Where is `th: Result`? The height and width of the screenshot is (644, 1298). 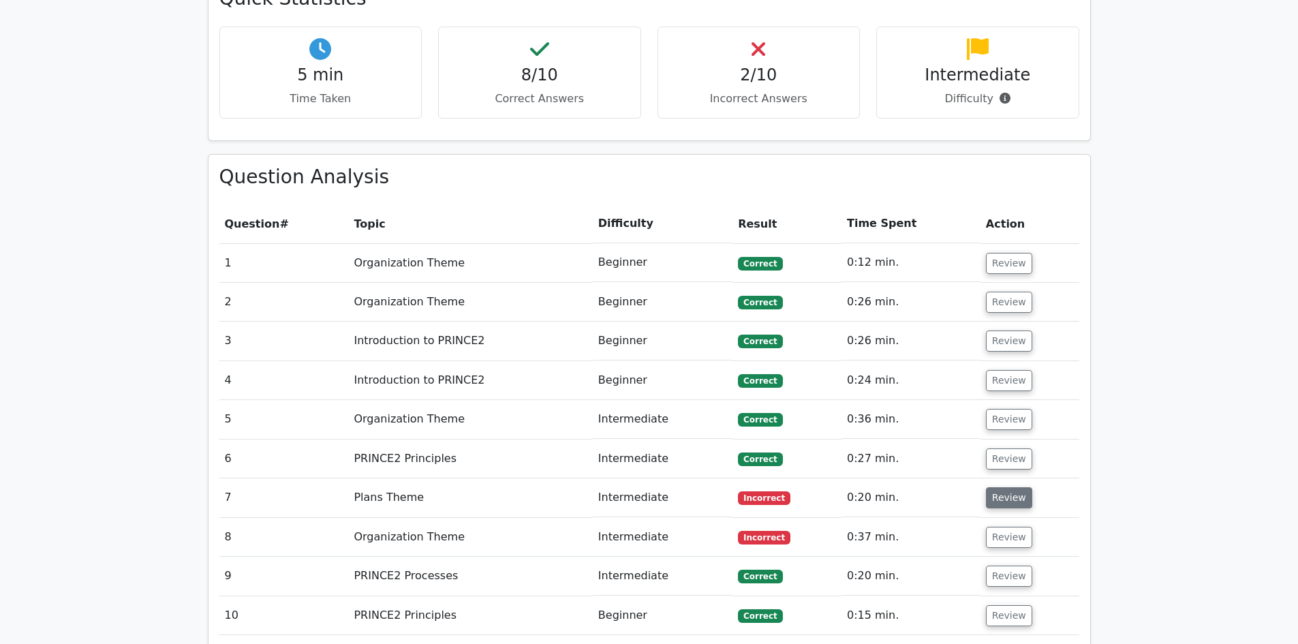 th: Result is located at coordinates (787, 224).